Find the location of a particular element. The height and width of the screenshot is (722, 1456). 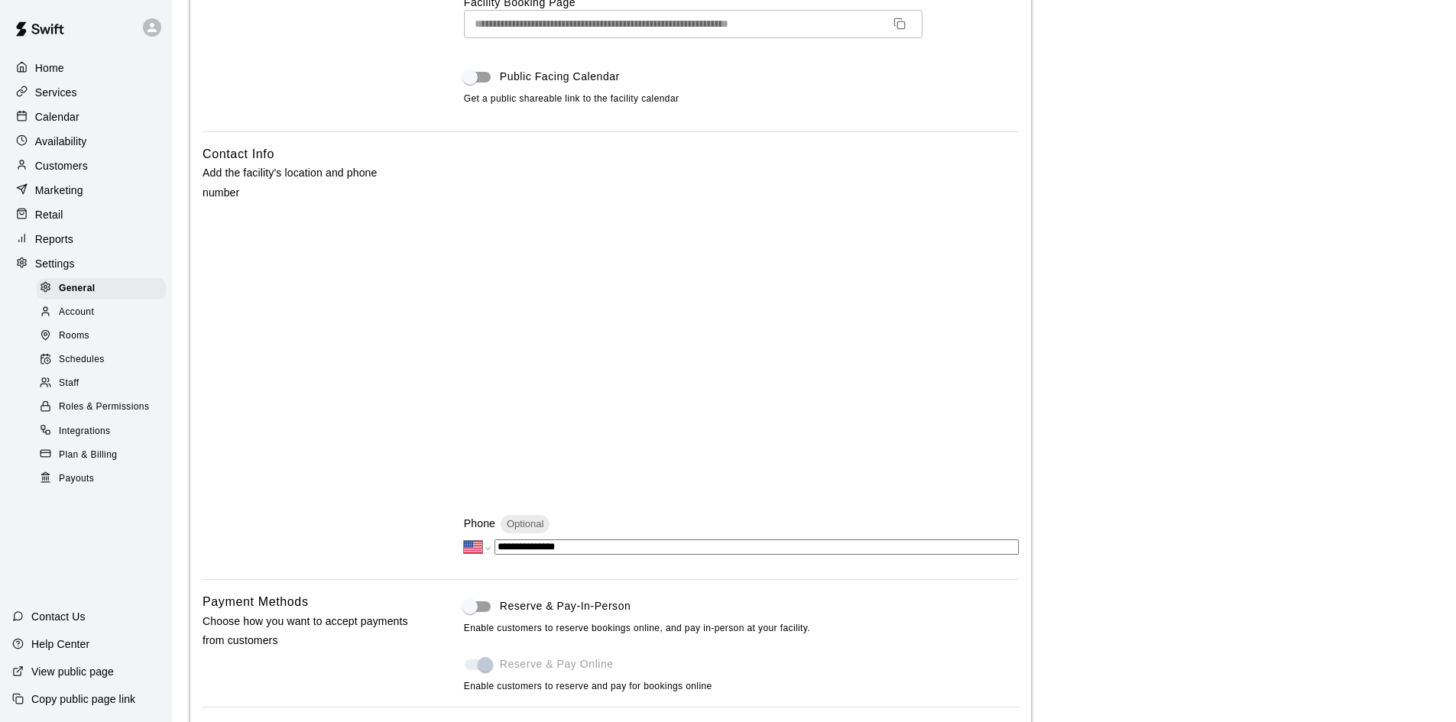

a: Home is located at coordinates (86, 68).